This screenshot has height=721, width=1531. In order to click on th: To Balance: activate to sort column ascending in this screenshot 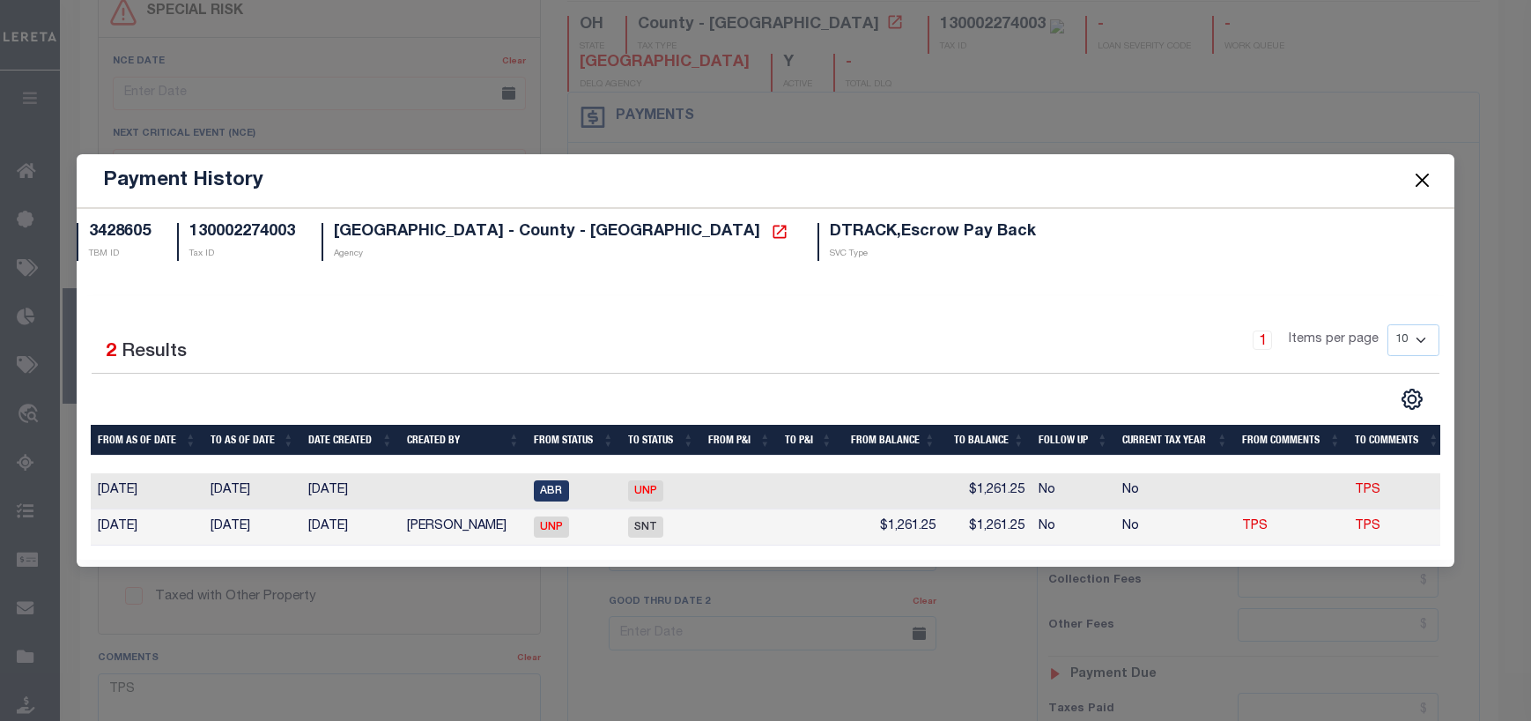, I will do `click(987, 440)`.